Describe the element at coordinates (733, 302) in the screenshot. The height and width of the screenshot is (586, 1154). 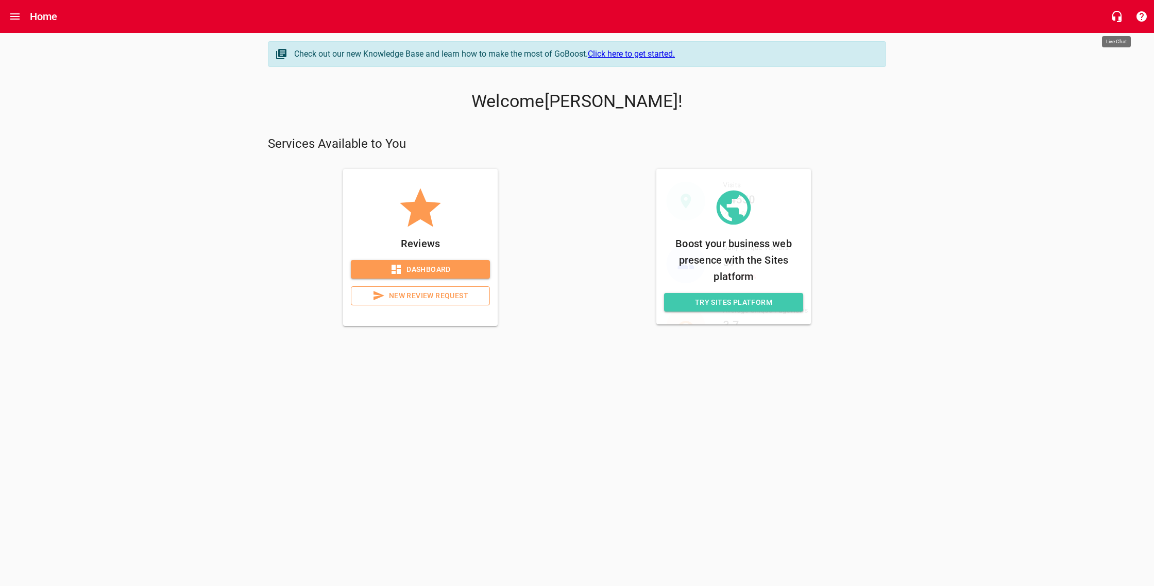
I see `a: Try Sites Platform` at that location.